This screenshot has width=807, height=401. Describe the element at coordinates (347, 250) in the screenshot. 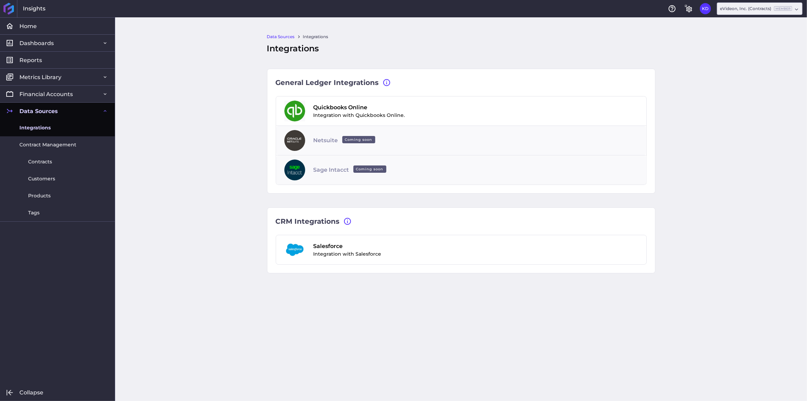

I see `div: Integration with Salesforce` at that location.